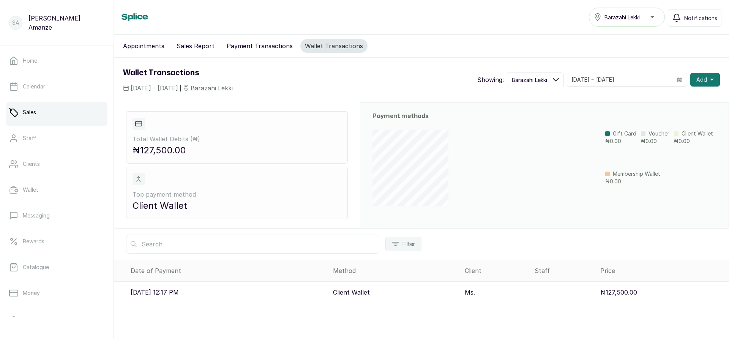  I want to click on p: Rewards, so click(33, 241).